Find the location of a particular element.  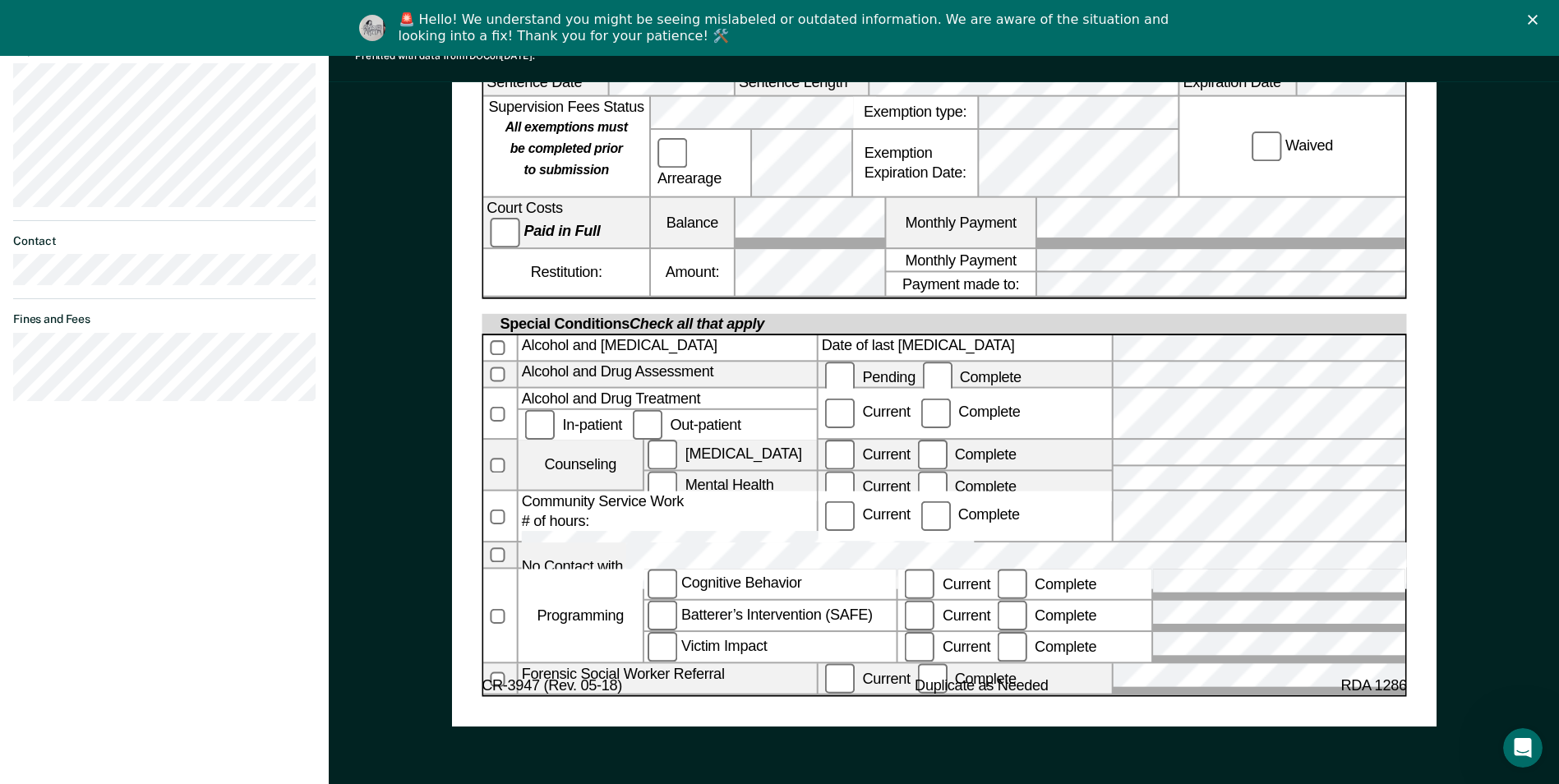

input: In-patient is located at coordinates (539, 425).